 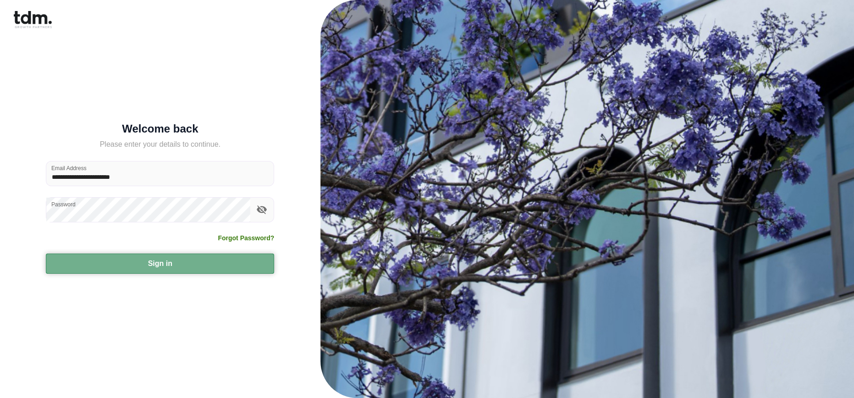 I want to click on h5: Please enter your details to continue., so click(x=160, y=144).